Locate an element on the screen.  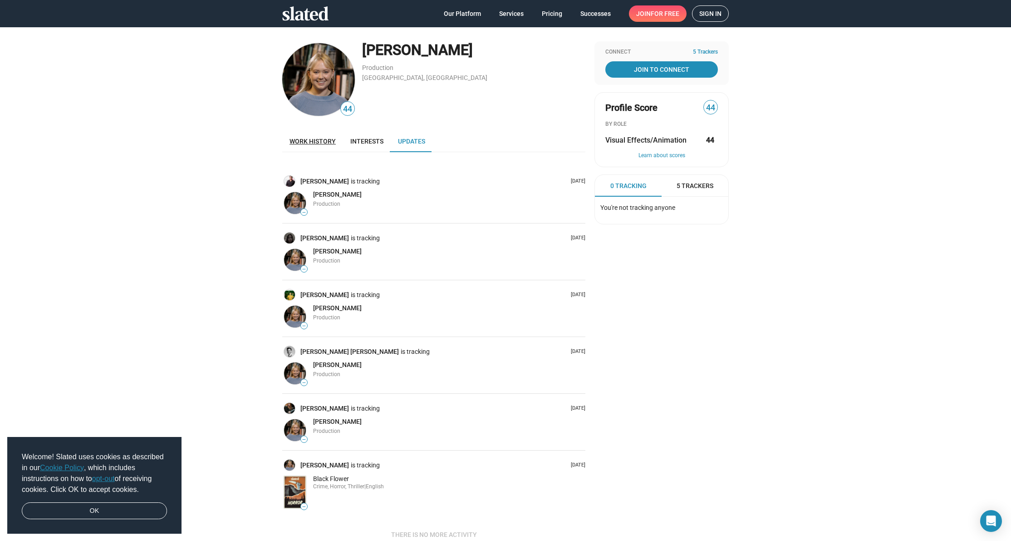
img: Jennifer Feliciano is located at coordinates (290, 238).